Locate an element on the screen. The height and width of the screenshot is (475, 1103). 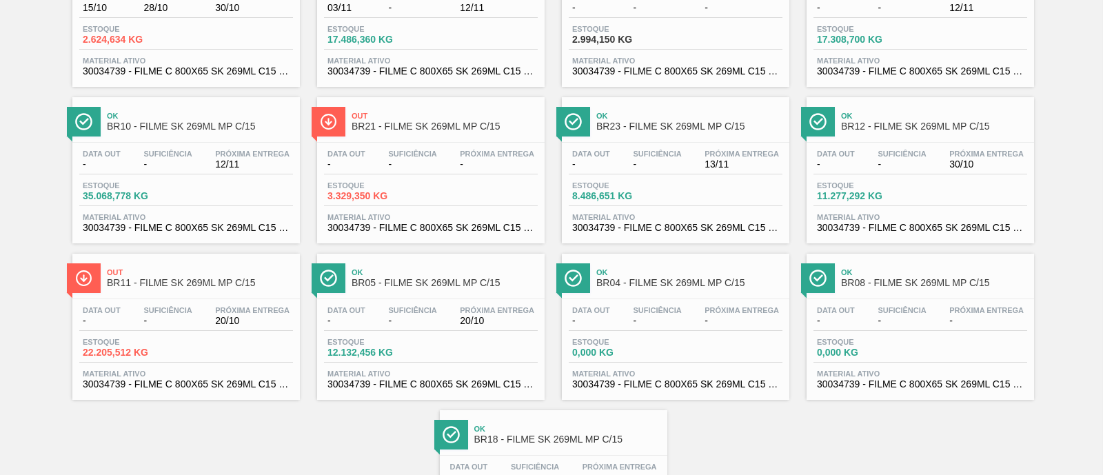
span: 8.486,651 KG is located at coordinates (620, 196).